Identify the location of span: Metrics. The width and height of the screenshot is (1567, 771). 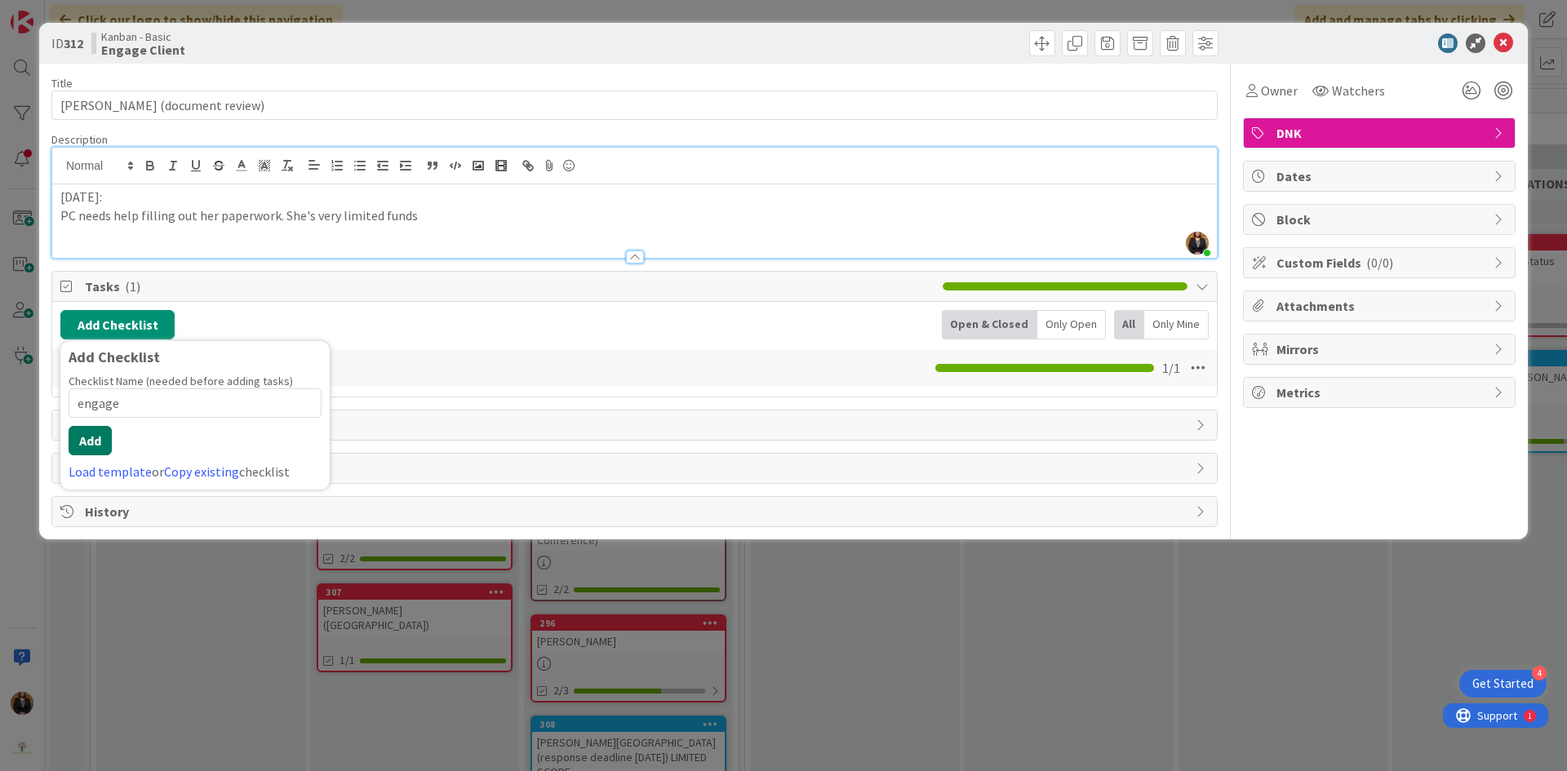
(1381, 393).